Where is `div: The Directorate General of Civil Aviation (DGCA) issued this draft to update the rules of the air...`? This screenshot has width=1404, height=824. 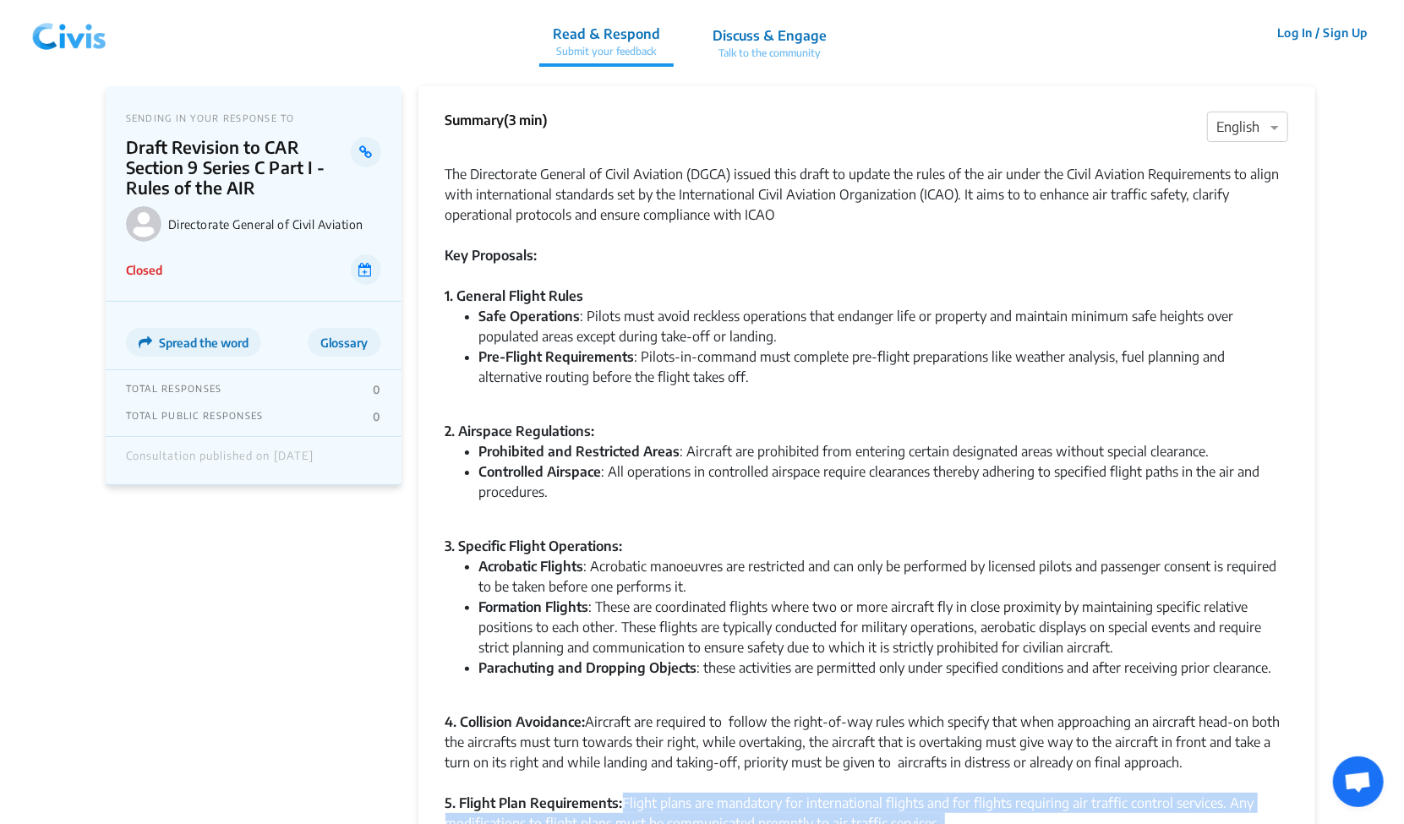 div: The Directorate General of Civil Aviation (DGCA) issued this draft to update the rules of the air... is located at coordinates (867, 184).